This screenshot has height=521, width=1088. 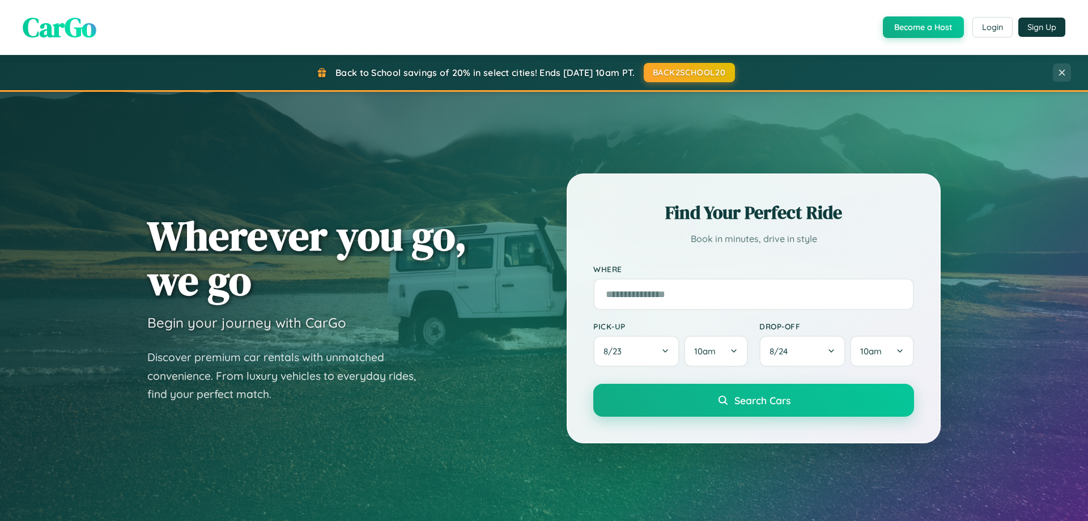 What do you see at coordinates (781, 351) in the screenshot?
I see `span: 8 / 24` at bounding box center [781, 351].